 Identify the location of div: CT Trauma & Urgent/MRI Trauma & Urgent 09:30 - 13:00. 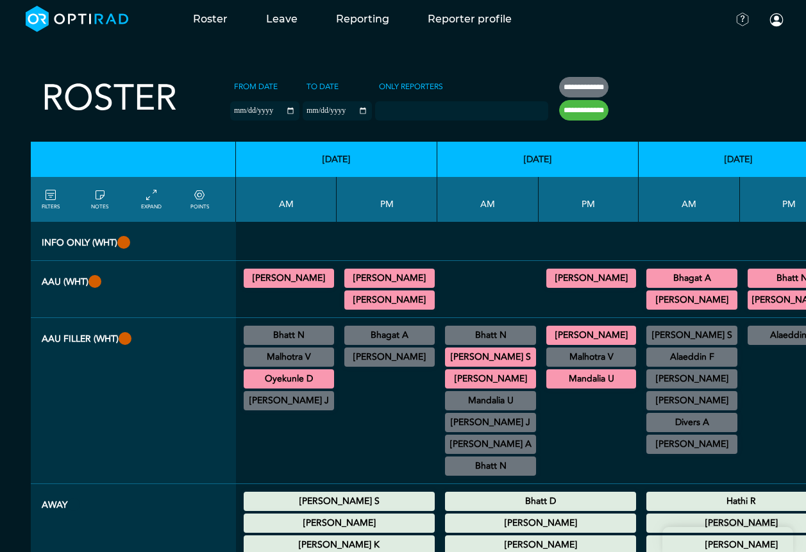
(692, 357).